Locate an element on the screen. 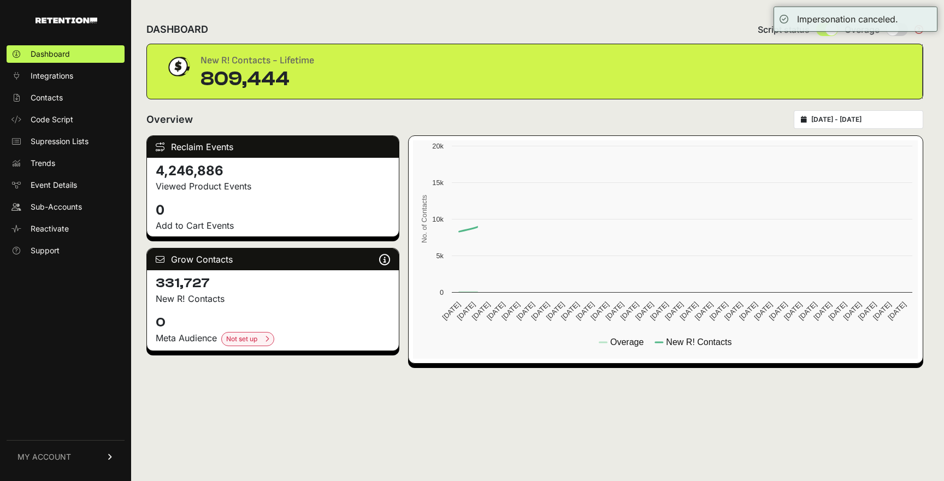  span: Dashboard is located at coordinates (50, 54).